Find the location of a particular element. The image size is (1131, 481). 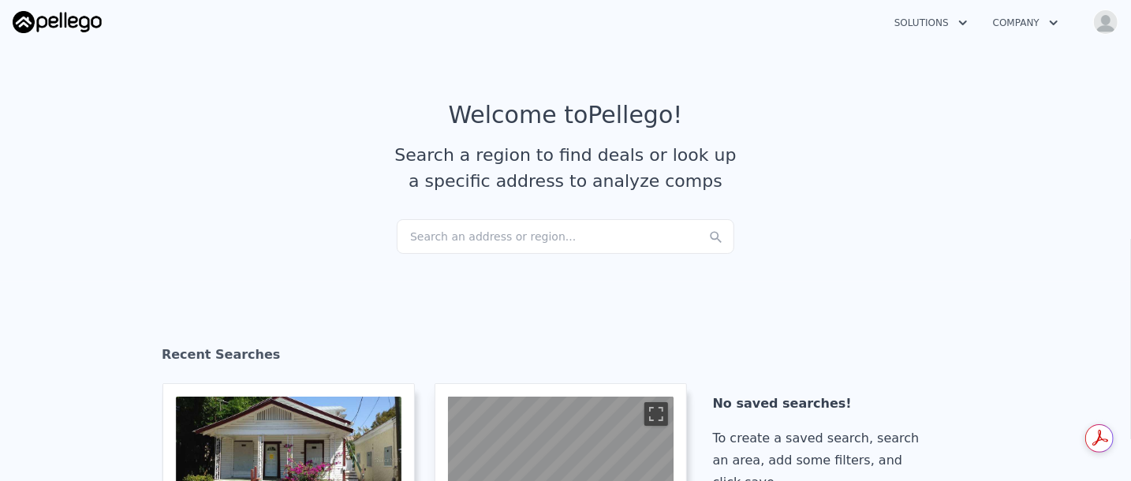

button: Company is located at coordinates (1026, 23).